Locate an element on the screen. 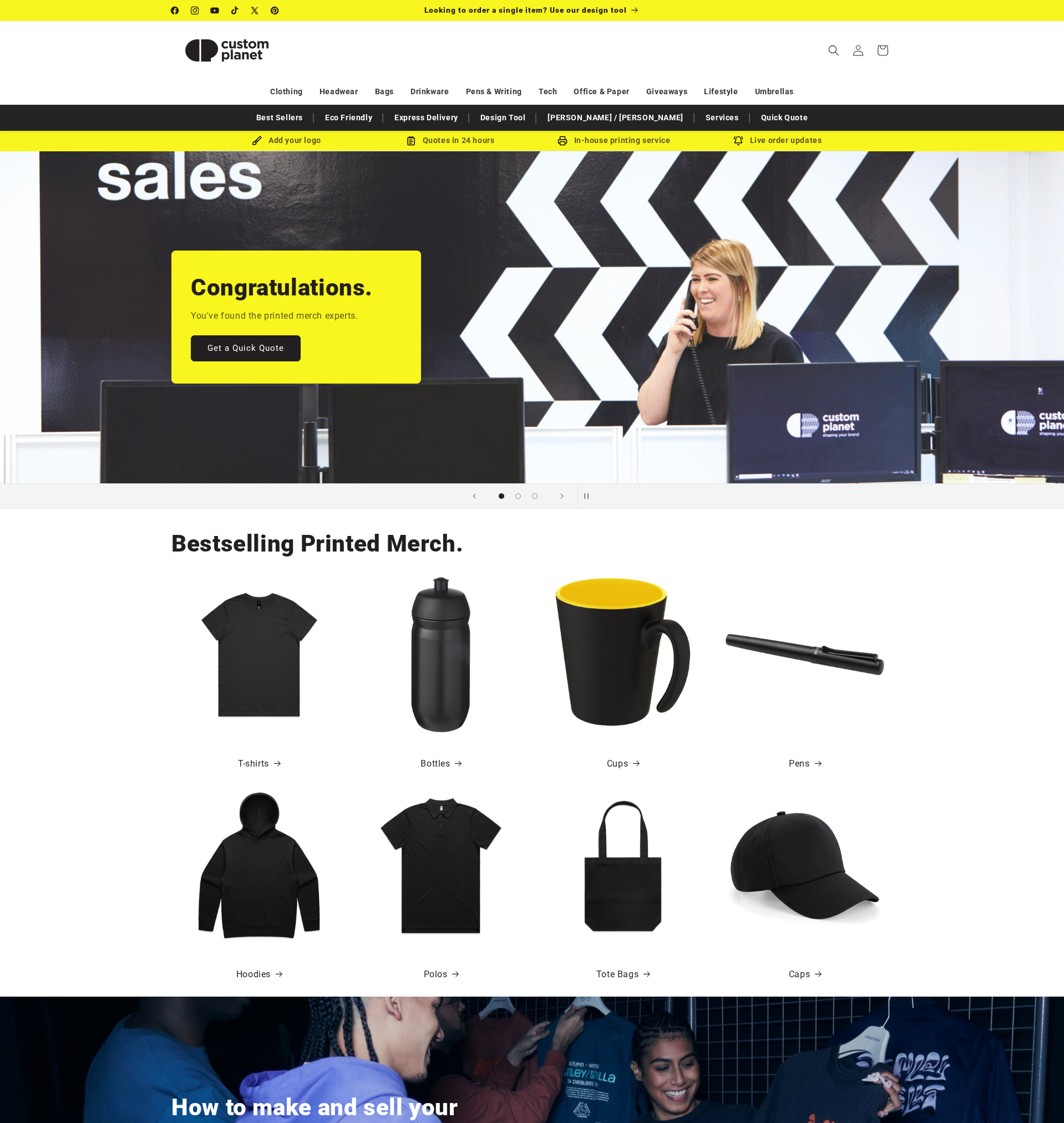 This screenshot has height=1123, width=1064. summary: Search is located at coordinates (834, 50).